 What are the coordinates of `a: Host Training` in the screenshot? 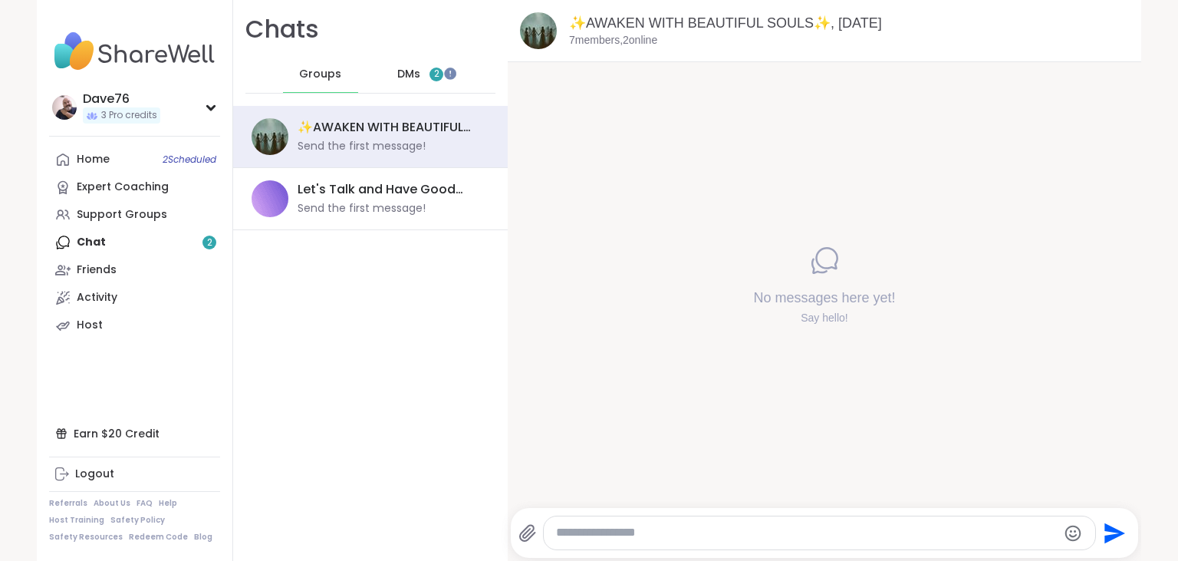 It's located at (77, 520).